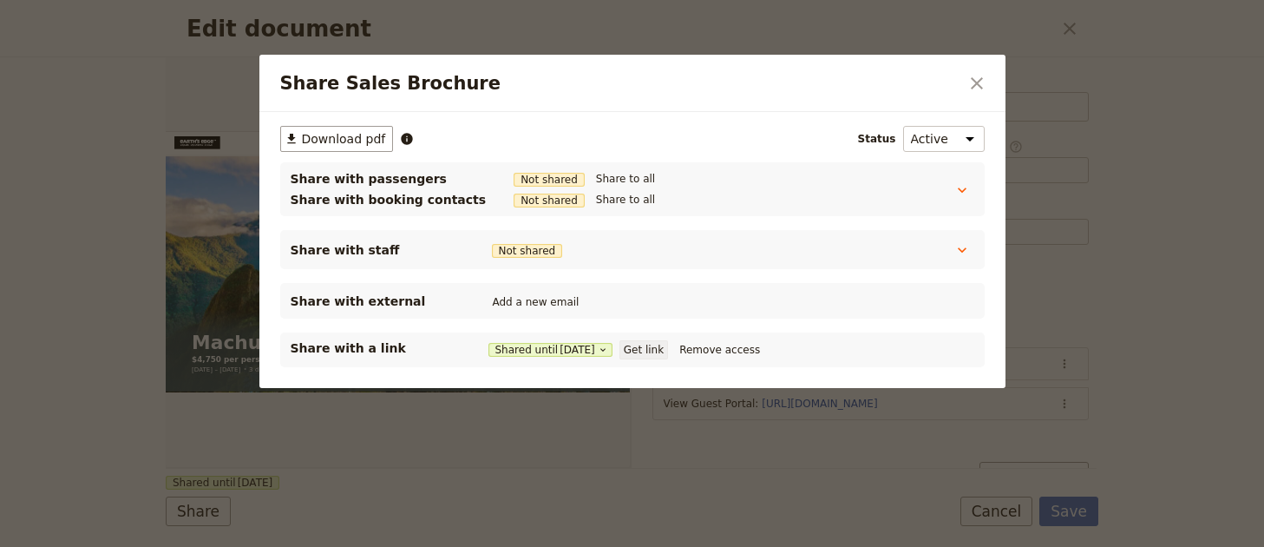 The height and width of the screenshot is (547, 1264). I want to click on span: Share with external, so click(377, 301).